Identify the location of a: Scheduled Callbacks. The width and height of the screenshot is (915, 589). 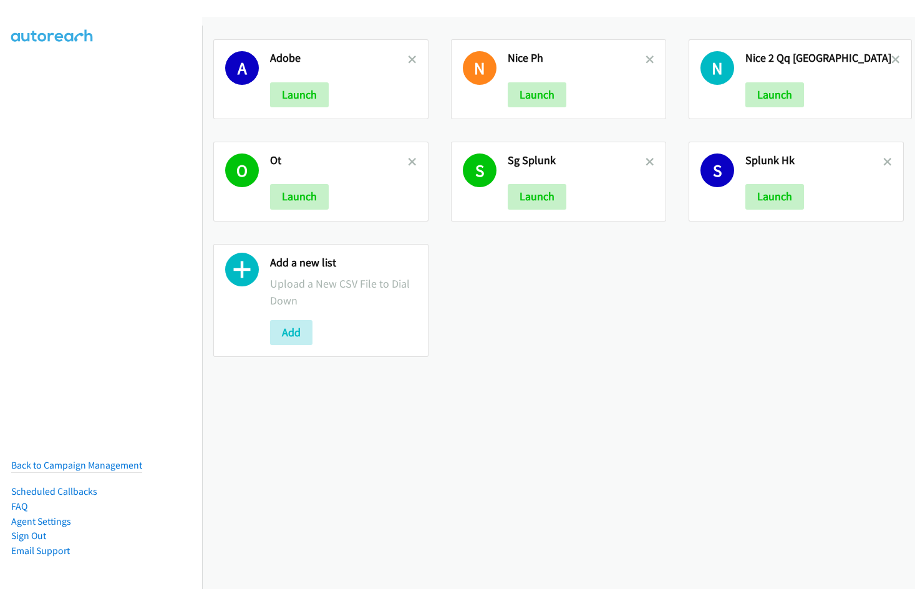
(54, 491).